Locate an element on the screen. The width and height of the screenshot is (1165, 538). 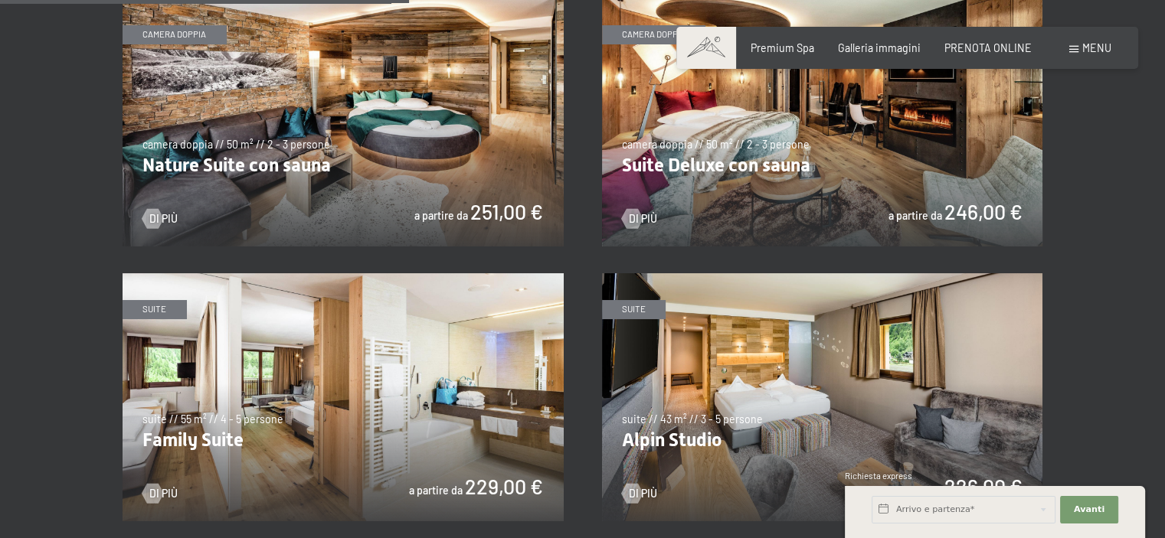
span: Avanti is located at coordinates (1089, 510).